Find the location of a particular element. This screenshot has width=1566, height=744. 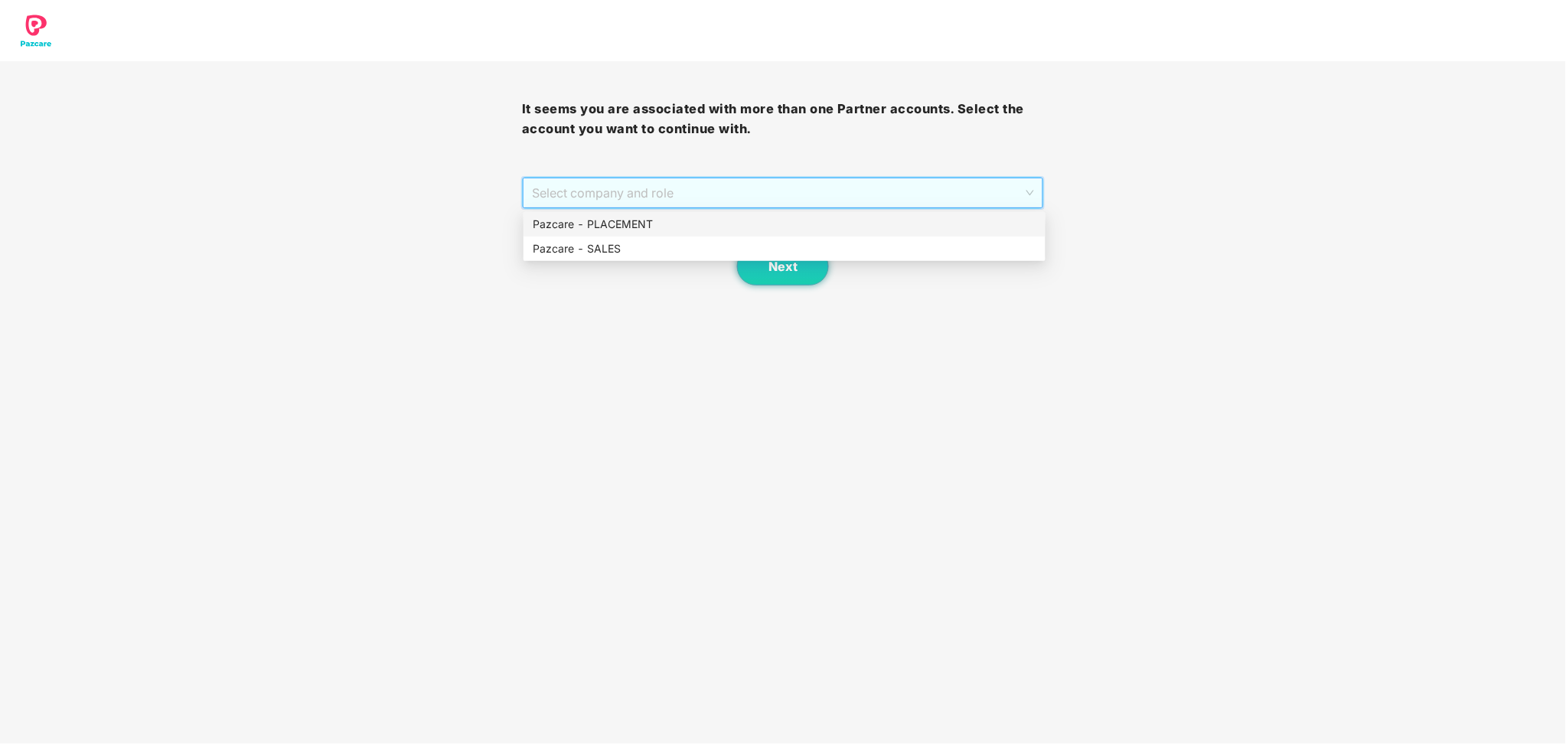

span: Select company and role is located at coordinates (783, 193).